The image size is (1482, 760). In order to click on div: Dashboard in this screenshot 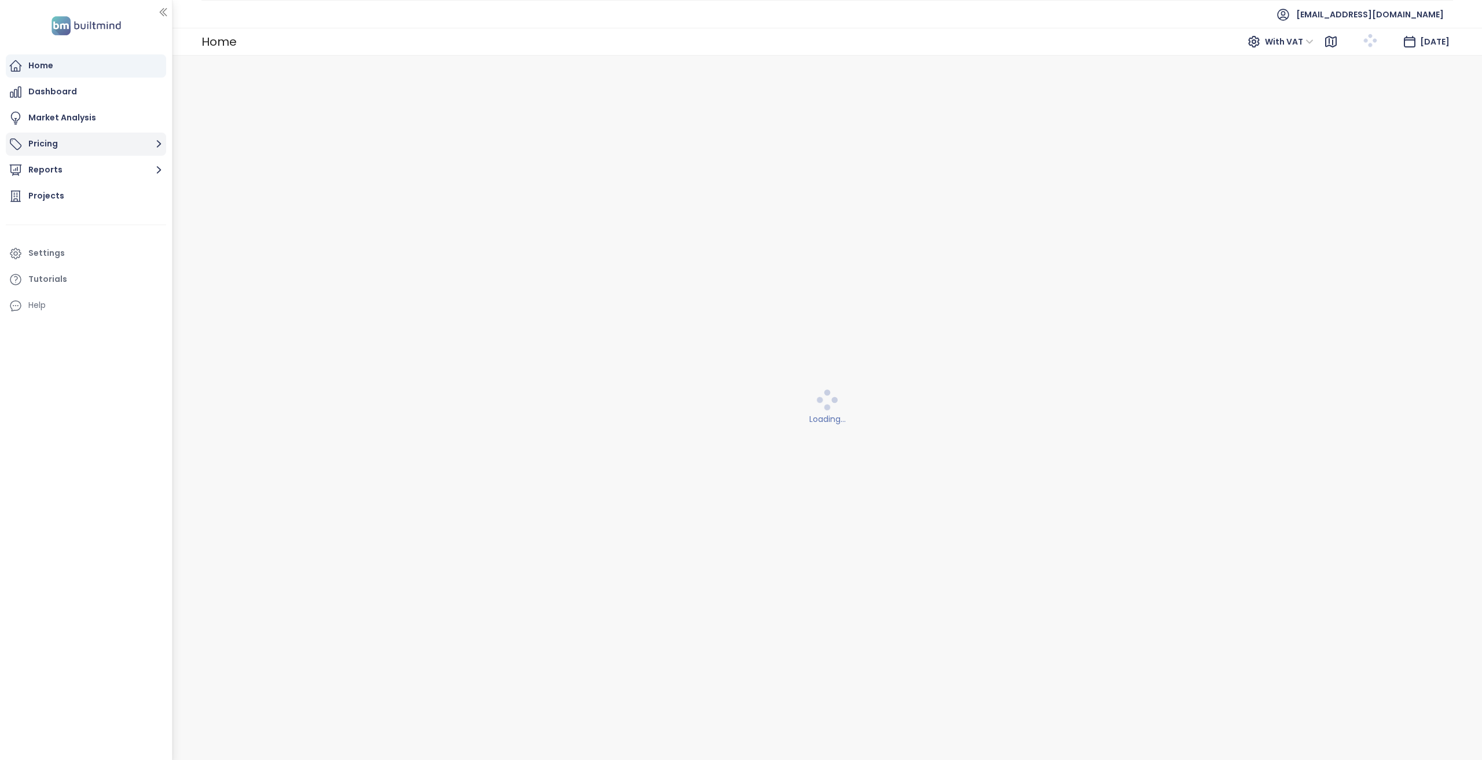, I will do `click(53, 91)`.